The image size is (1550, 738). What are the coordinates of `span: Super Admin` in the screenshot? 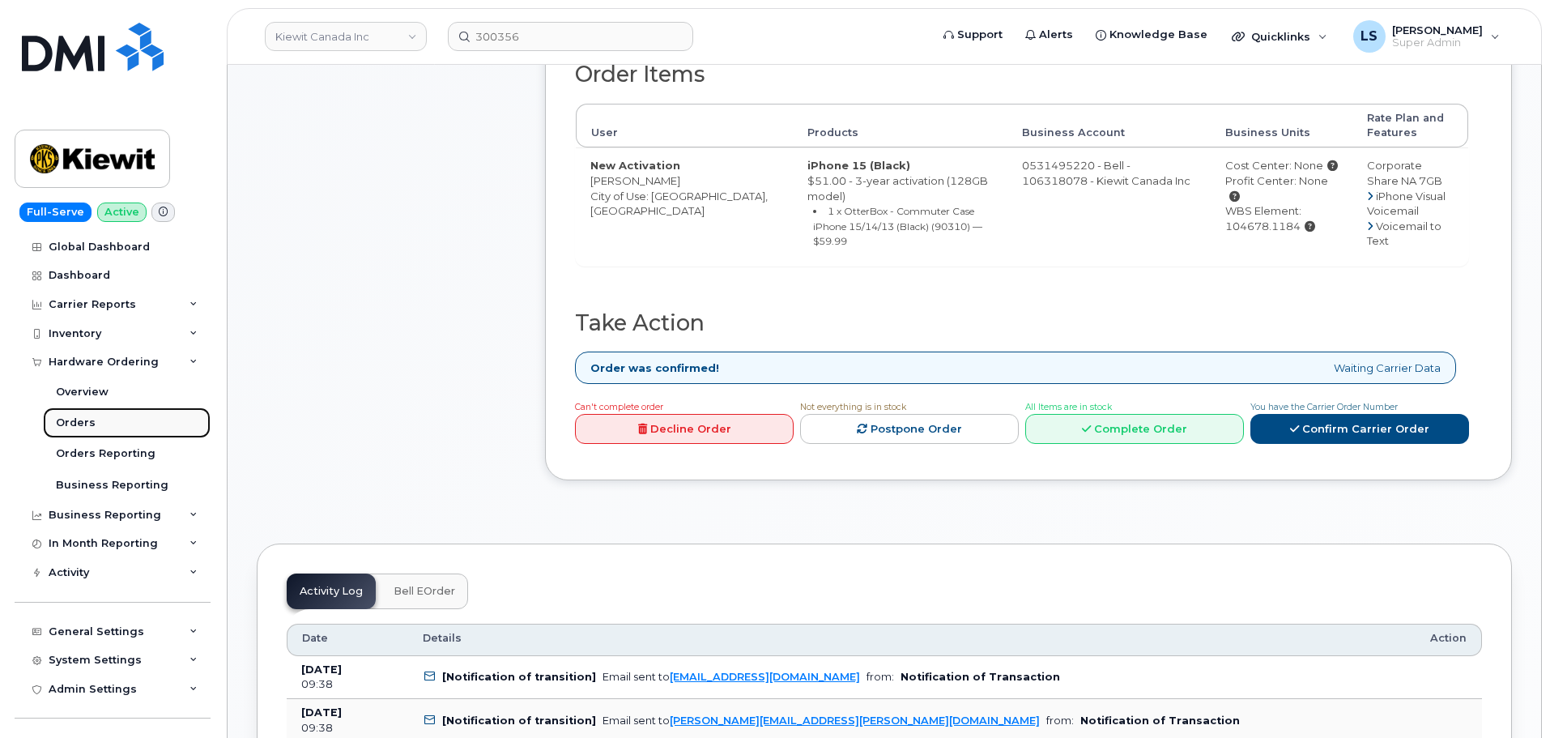 It's located at (1437, 43).